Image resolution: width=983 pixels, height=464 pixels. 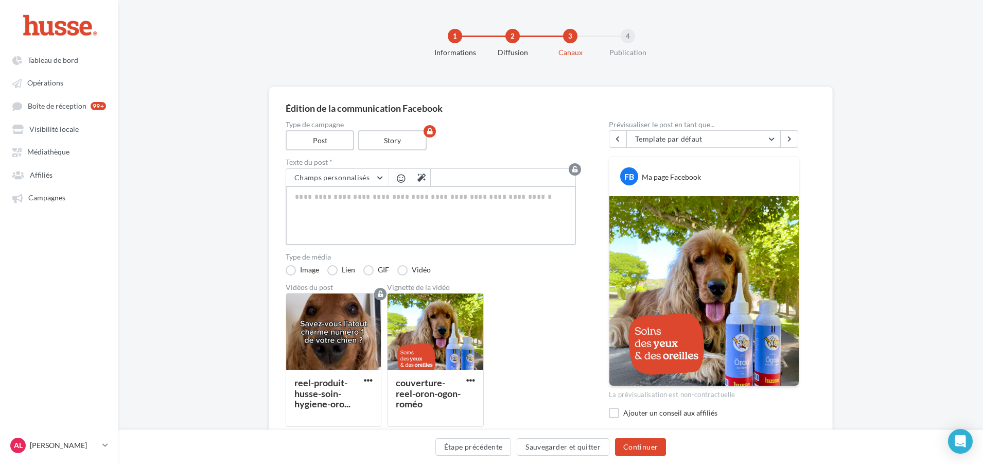 I want to click on div: Canaux, so click(x=570, y=53).